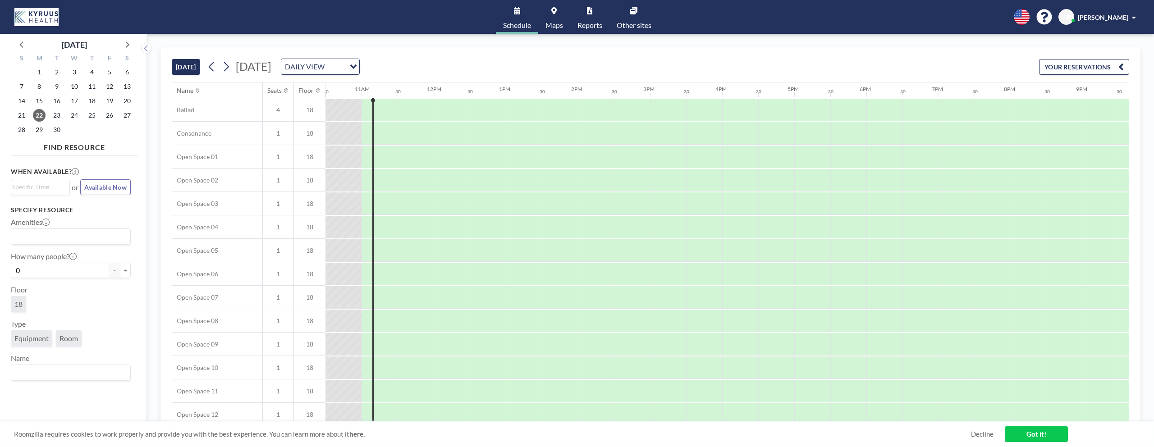 This screenshot has height=447, width=1154. I want to click on button: YOUR RESERVATIONS, so click(1084, 67).